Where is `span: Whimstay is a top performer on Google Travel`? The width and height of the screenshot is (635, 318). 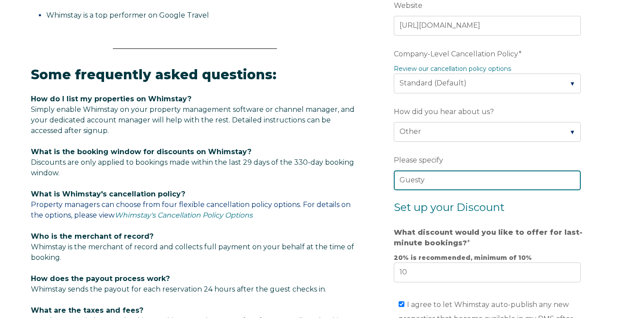
span: Whimstay is a top performer on Google Travel is located at coordinates (127, 15).